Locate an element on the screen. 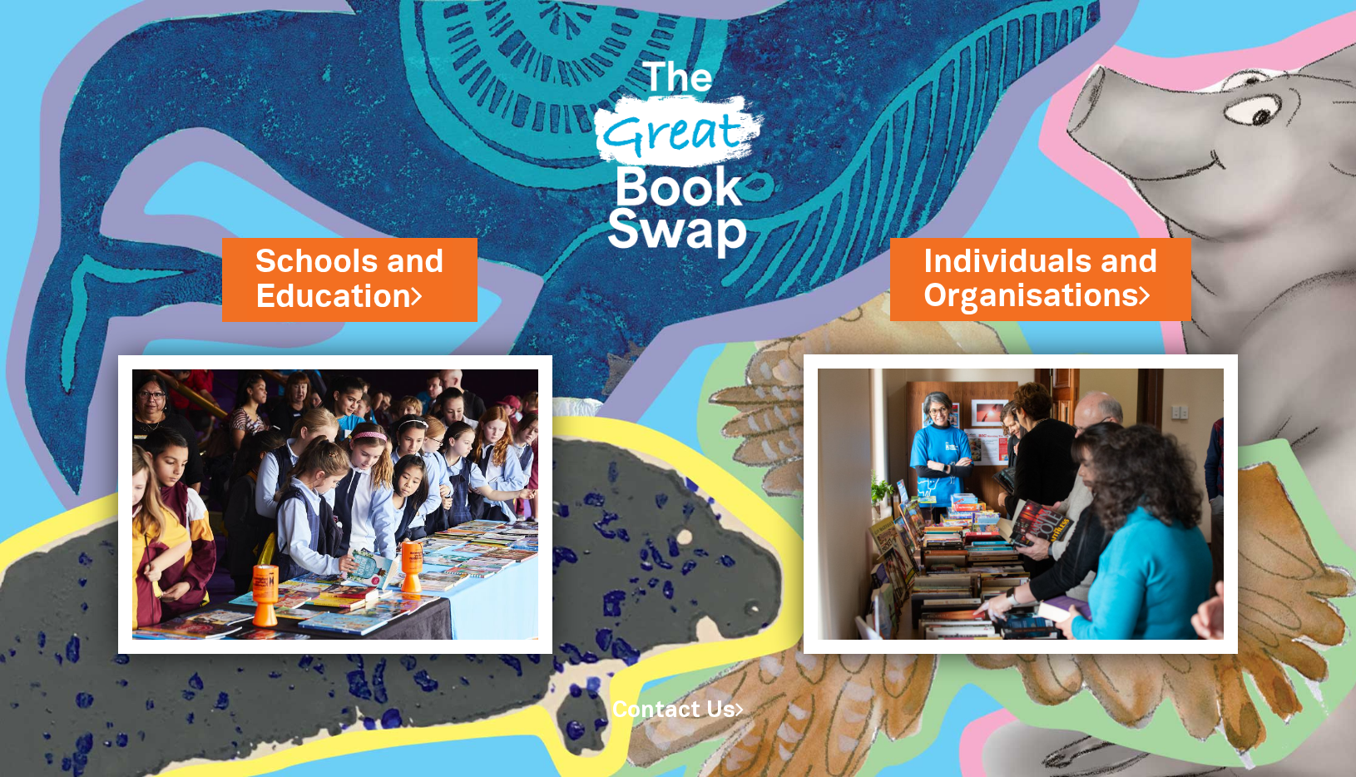 This screenshot has height=777, width=1356. a: Schools andEducation is located at coordinates (349, 280).